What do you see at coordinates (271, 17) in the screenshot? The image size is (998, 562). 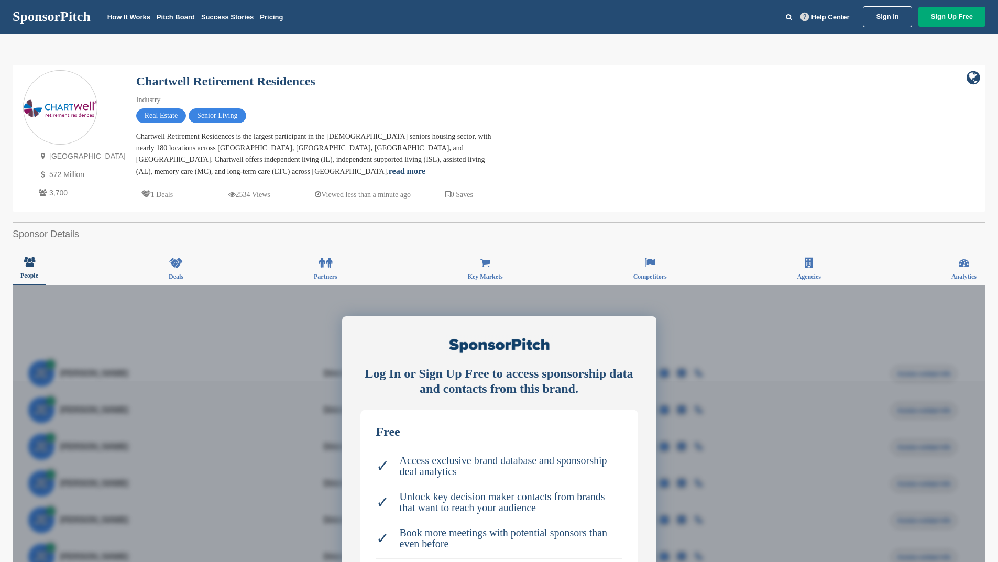 I see `a: Pricing` at bounding box center [271, 17].